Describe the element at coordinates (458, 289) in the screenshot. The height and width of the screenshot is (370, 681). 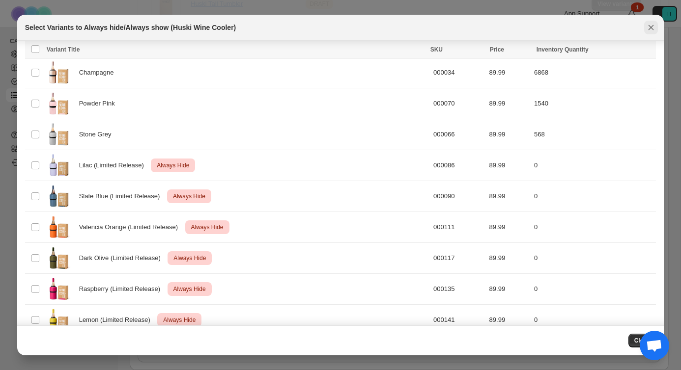
I see `td: 000135` at that location.